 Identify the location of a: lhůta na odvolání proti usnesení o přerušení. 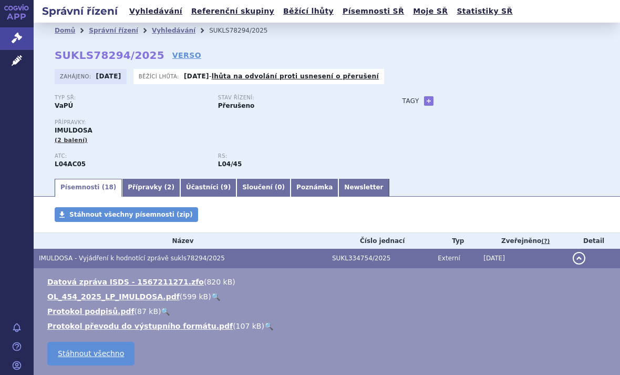
(295, 76).